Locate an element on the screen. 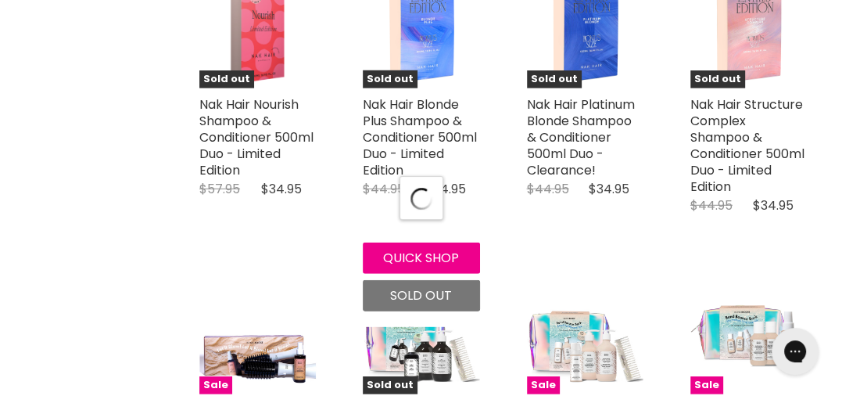 This screenshot has width=842, height=396. img: Bondi Boost Let it Blow Blowout Brush Holiday Kit is located at coordinates (257, 335).